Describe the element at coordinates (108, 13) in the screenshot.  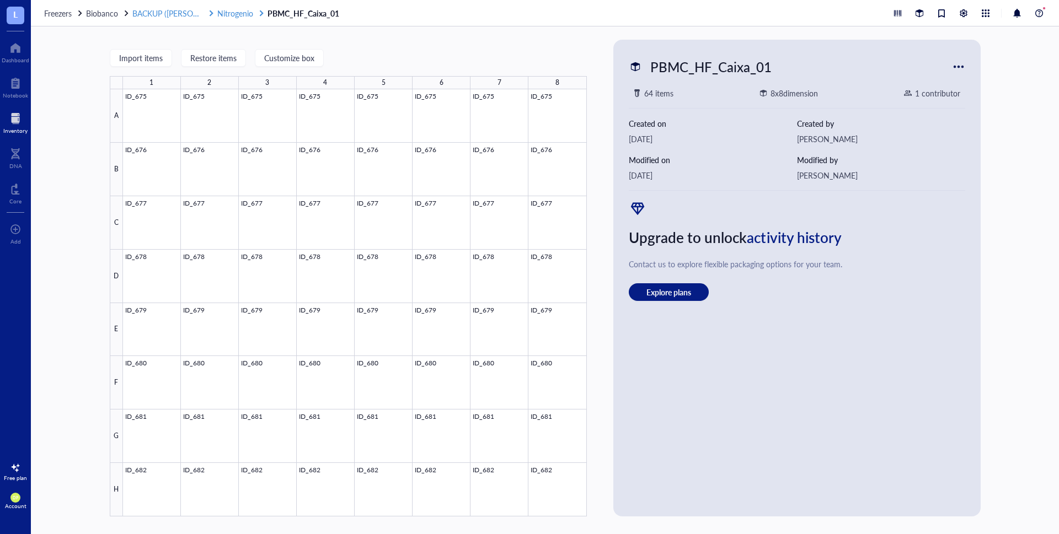
I see `a: Biobanco` at that location.